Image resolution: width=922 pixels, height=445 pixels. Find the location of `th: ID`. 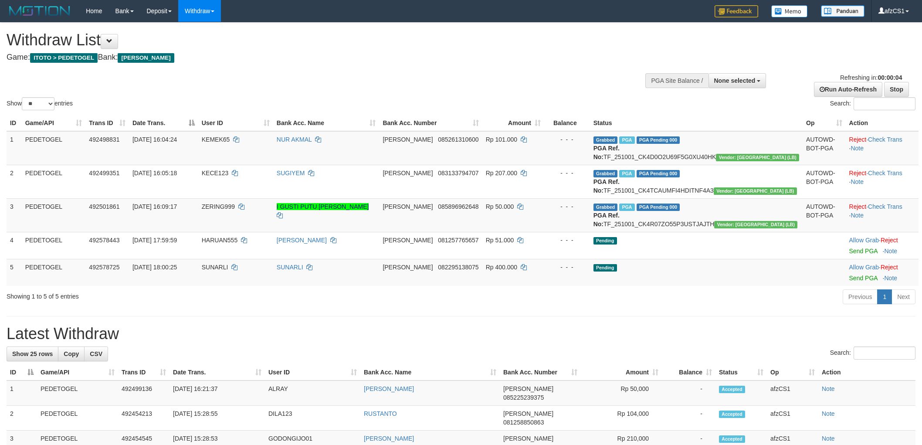

th: ID is located at coordinates (14, 123).